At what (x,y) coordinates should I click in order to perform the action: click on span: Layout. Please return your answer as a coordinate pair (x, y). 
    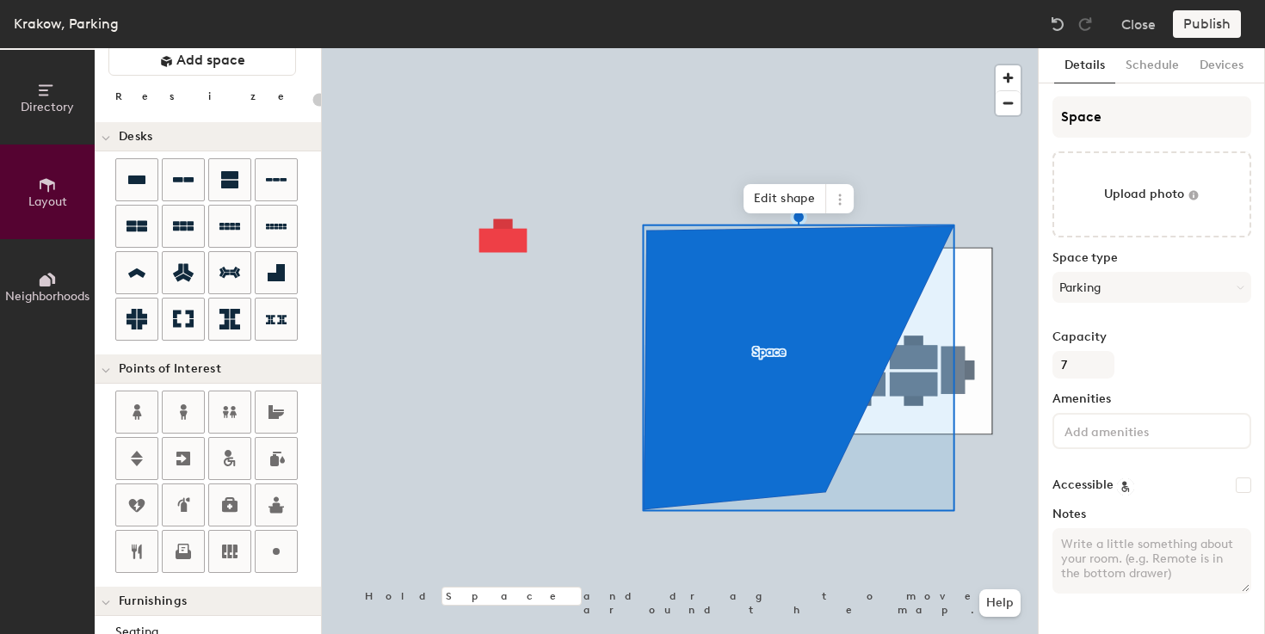
    Looking at the image, I should click on (47, 201).